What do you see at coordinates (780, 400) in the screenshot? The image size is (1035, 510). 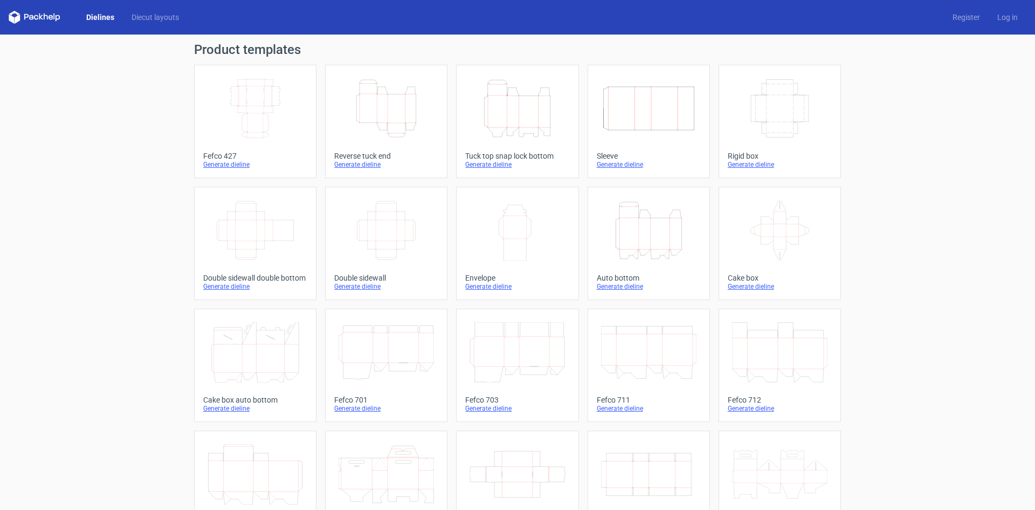 I see `div: Fefco 712` at bounding box center [780, 400].